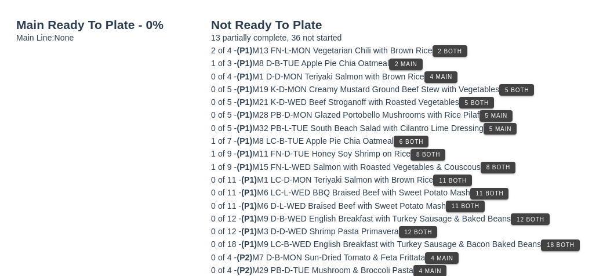 The height and width of the screenshot is (276, 603). What do you see at coordinates (399, 244) in the screenshot?
I see `div: M9 LC-B-WED English Breakfast with Turkey Sausage & Bacon Baked Beans` at bounding box center [399, 244].